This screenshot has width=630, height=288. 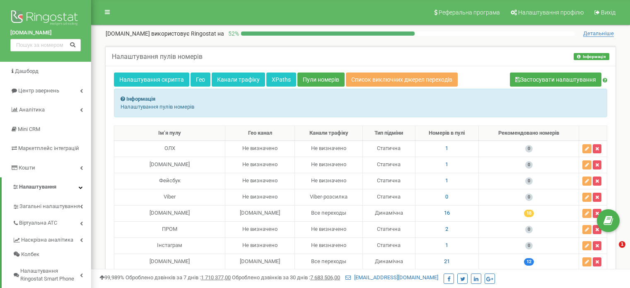 I want to click on th: Канали трафіку, so click(x=329, y=133).